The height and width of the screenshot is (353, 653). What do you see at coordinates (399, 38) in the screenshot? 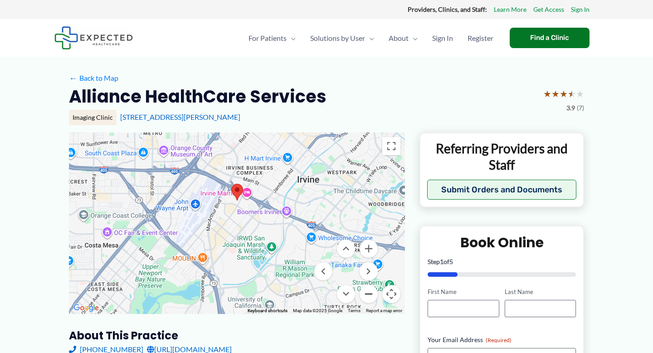
I see `span: About` at bounding box center [399, 38].